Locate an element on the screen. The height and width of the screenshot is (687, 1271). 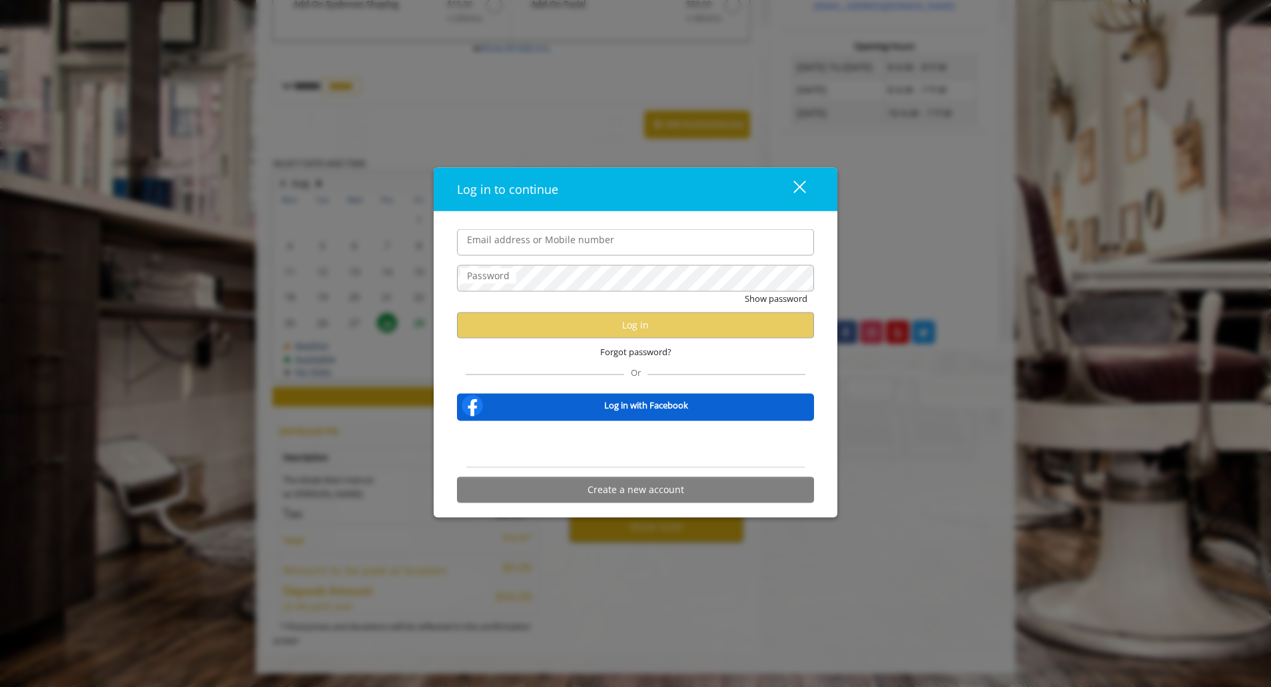
span: Forgot password? is located at coordinates (635, 352).